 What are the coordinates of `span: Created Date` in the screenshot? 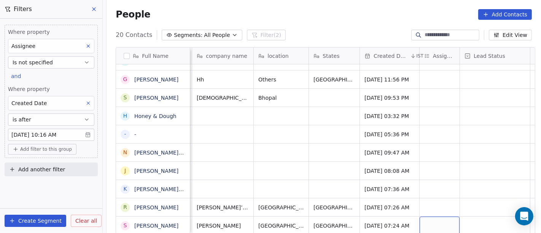 It's located at (391, 56).